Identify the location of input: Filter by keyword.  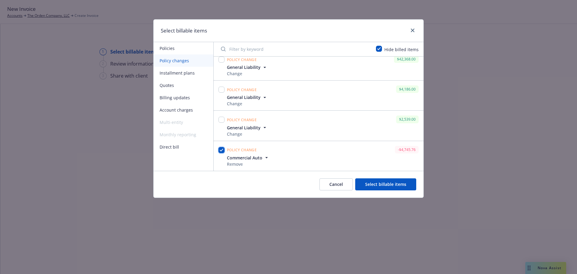
(295, 49).